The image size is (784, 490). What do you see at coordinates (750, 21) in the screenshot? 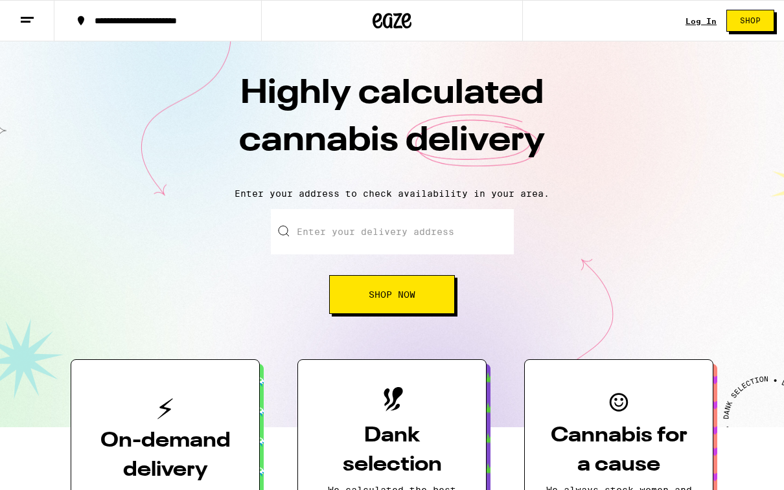
I see `span: Shop` at bounding box center [750, 21].